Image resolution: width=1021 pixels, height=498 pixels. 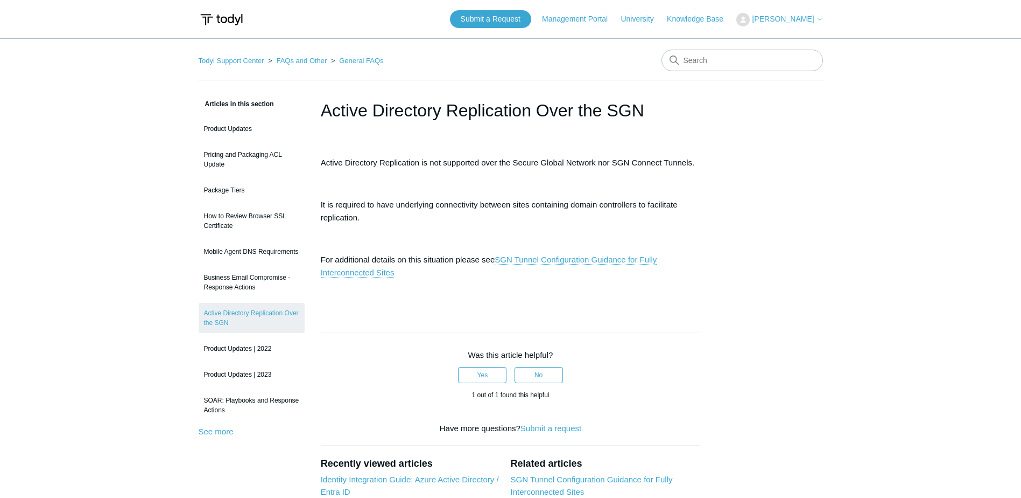 What do you see at coordinates (251, 318) in the screenshot?
I see `a: Active Directory Replication Over the SGN` at bounding box center [251, 318].